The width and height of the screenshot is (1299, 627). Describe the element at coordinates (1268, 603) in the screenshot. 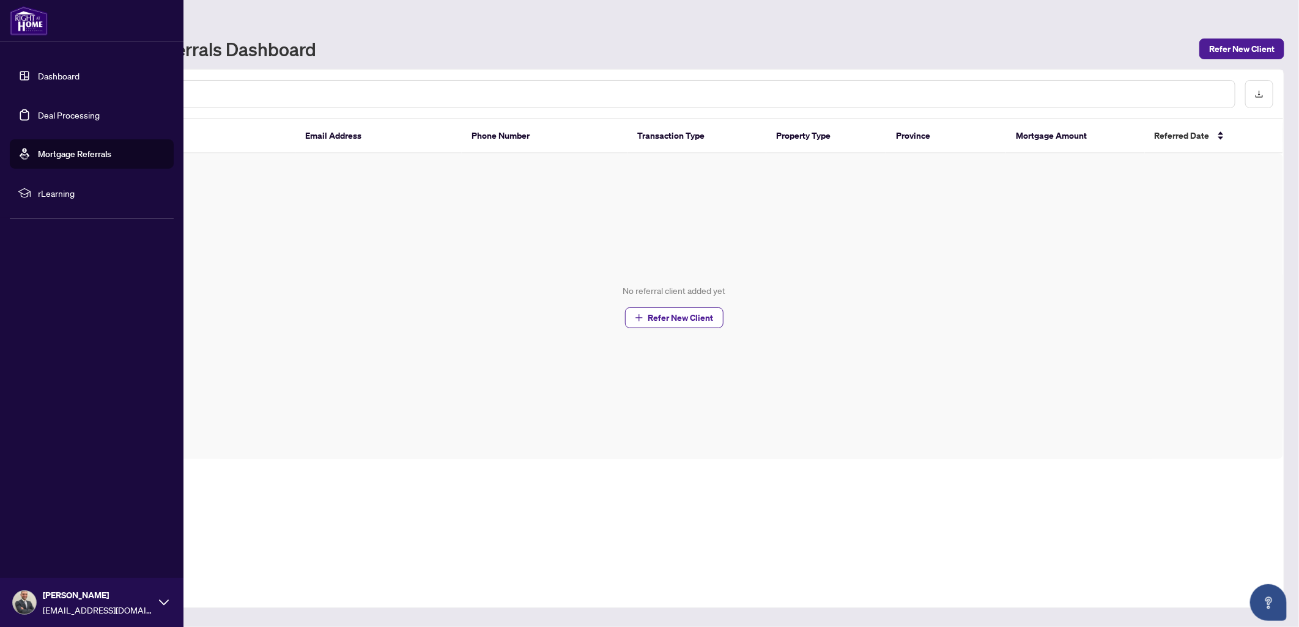

I see `button: Open asap` at that location.